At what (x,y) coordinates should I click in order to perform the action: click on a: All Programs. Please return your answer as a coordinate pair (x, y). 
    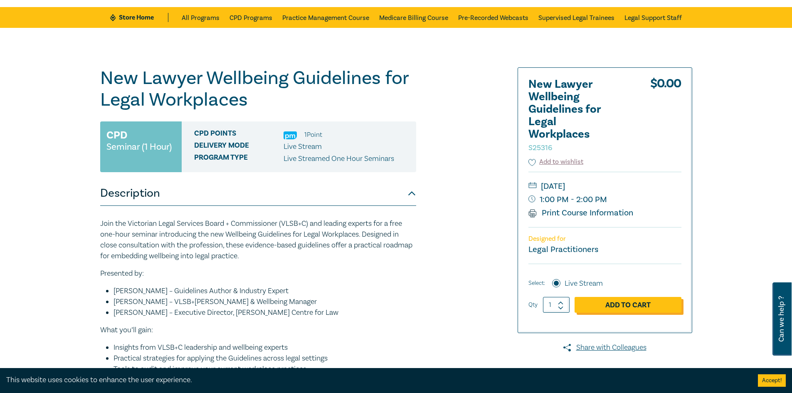
    Looking at the image, I should click on (201, 17).